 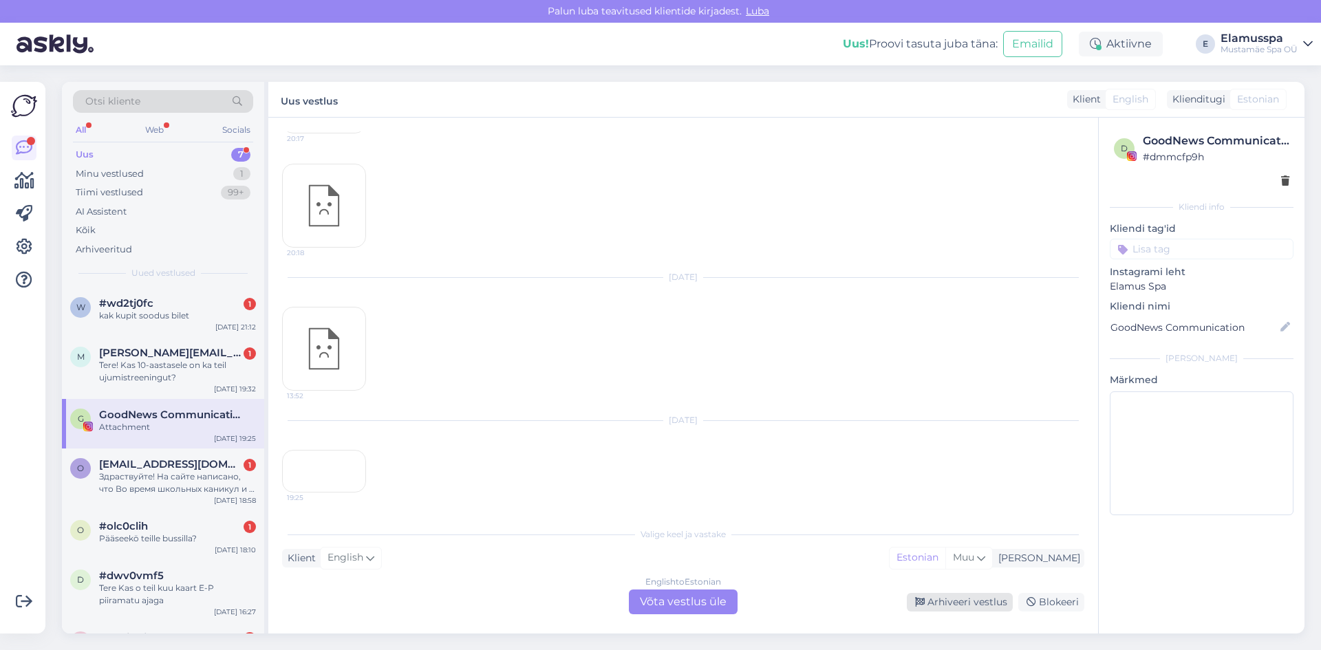 I want to click on div: 7, so click(x=241, y=155).